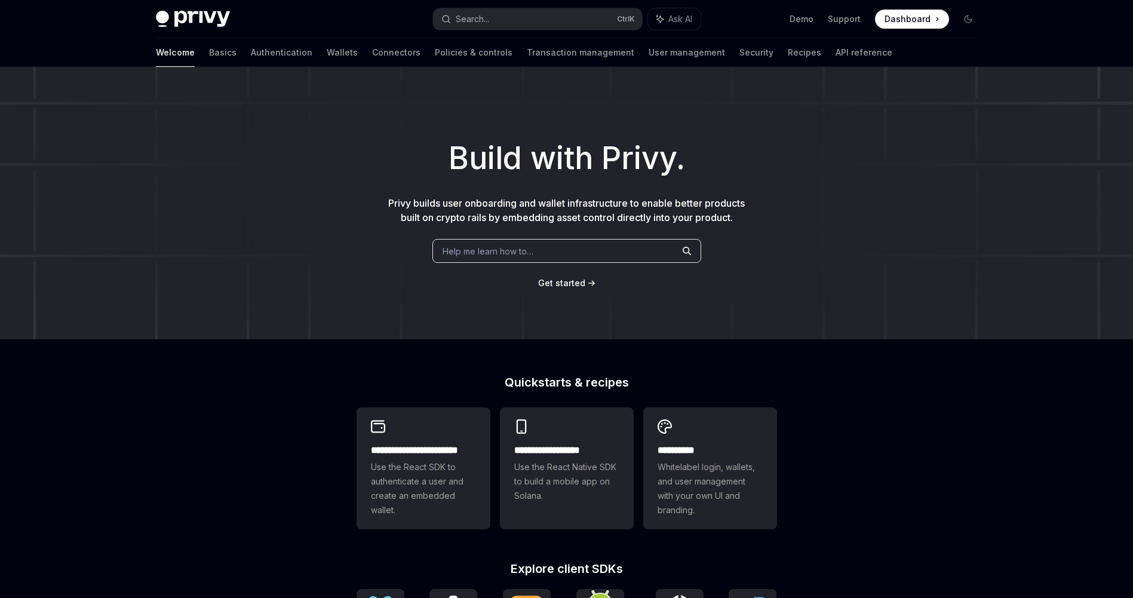 The width and height of the screenshot is (1133, 598). What do you see at coordinates (864, 53) in the screenshot?
I see `a: API reference` at bounding box center [864, 53].